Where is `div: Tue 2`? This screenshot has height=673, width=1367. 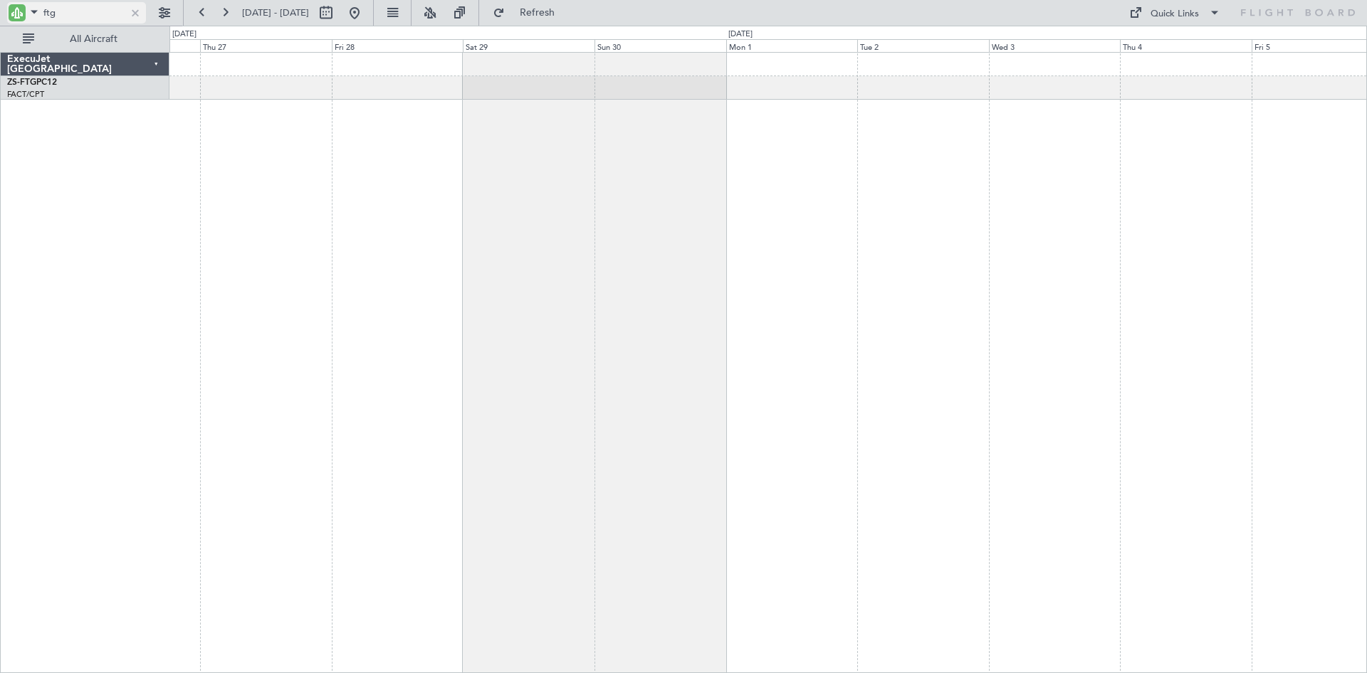
div: Tue 2 is located at coordinates (923, 46).